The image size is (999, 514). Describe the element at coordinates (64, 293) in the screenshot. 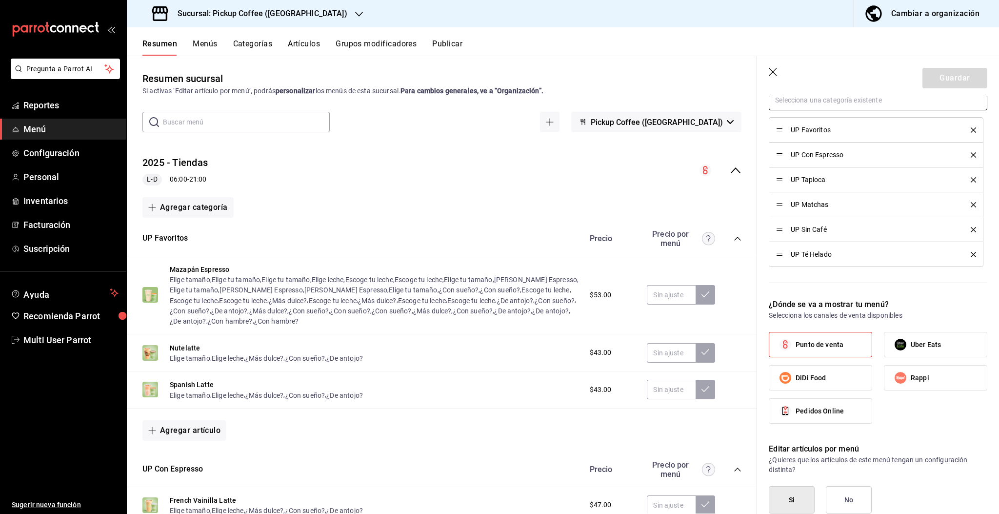

I see `span: Ayuda` at that location.